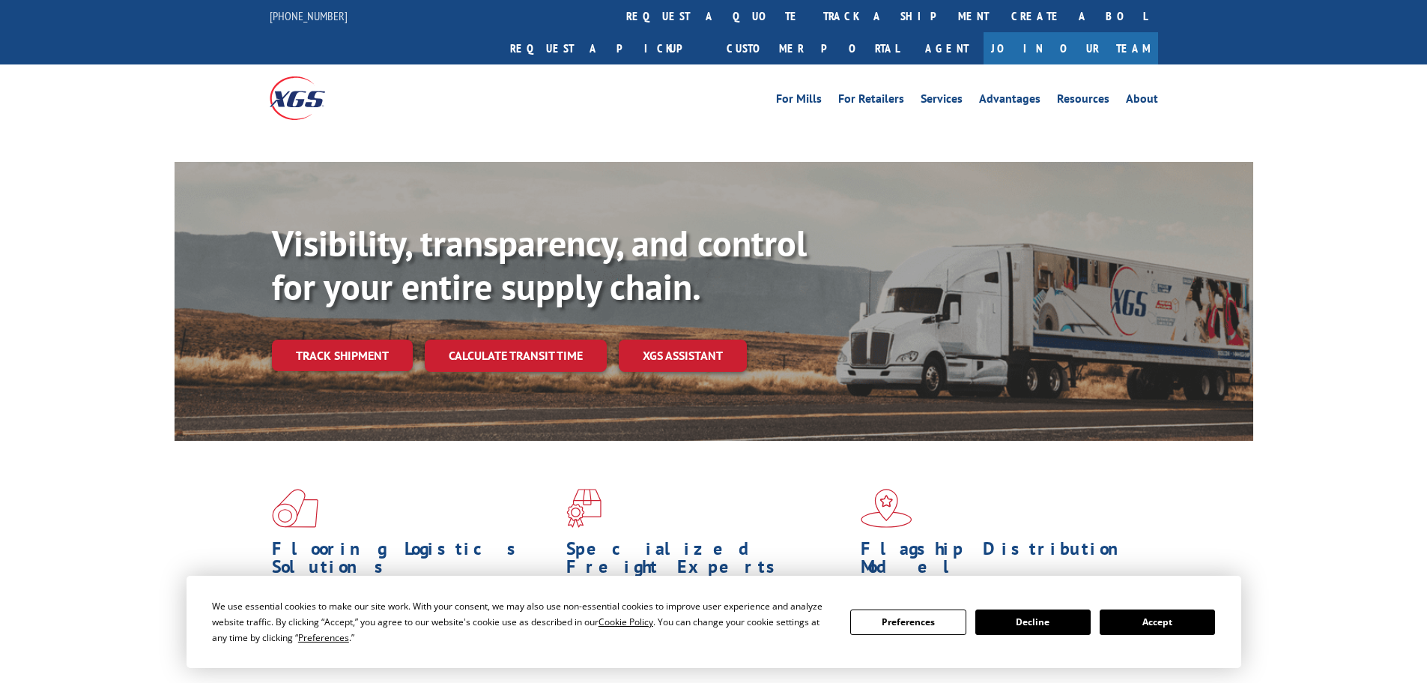 The width and height of the screenshot is (1427, 683). Describe the element at coordinates (708, 561) in the screenshot. I see `h1: Specialized Freight Experts` at that location.